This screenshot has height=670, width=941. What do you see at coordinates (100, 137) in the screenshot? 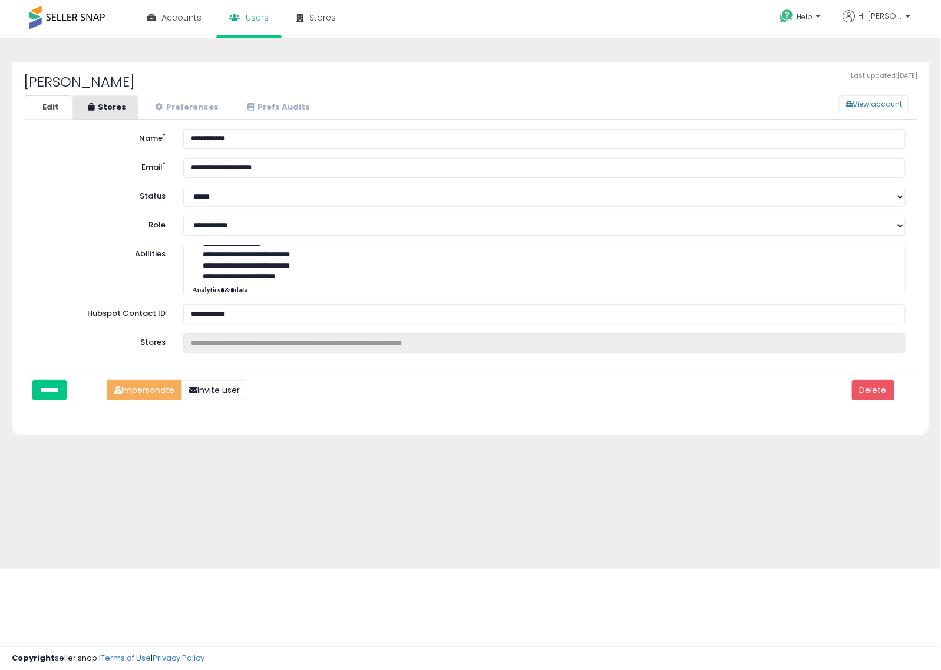
I see `label: Name` at bounding box center [100, 137].